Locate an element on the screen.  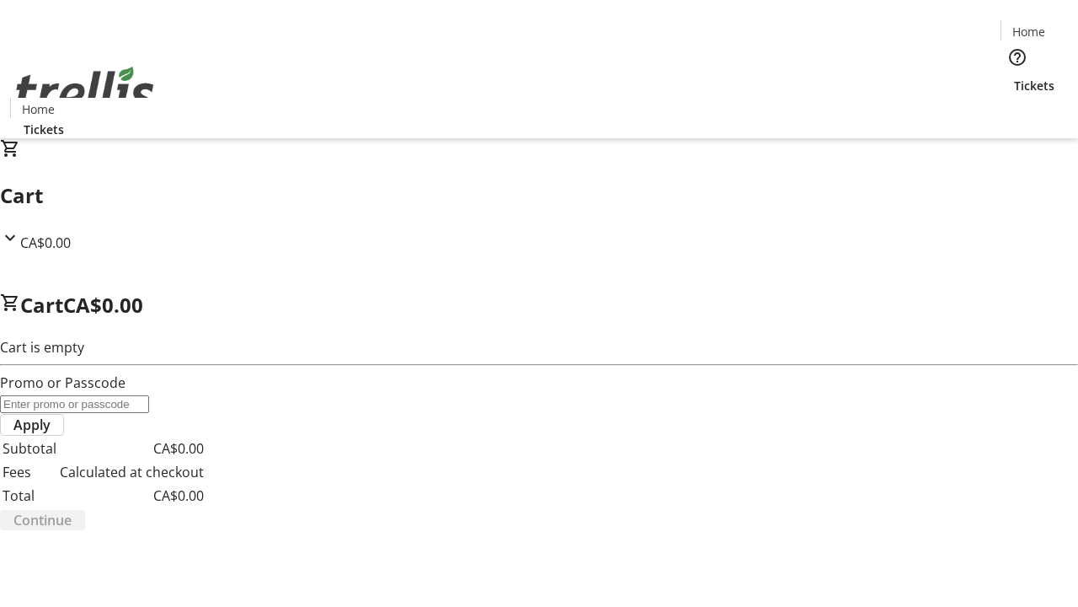
button: Help is located at coordinates (1018, 57).